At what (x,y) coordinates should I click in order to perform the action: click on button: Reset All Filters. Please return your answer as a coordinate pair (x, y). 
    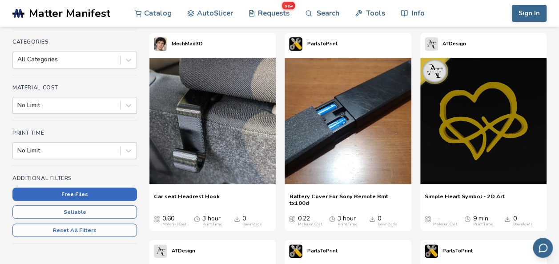
    Looking at the image, I should click on (75, 230).